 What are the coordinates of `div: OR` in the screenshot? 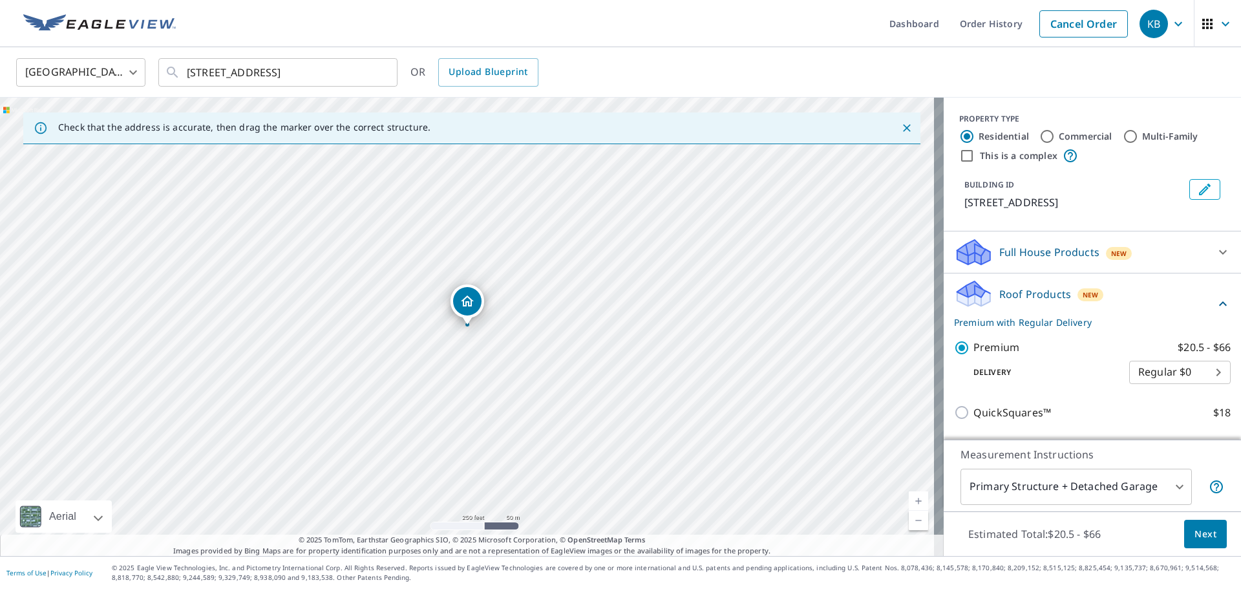 It's located at (474, 72).